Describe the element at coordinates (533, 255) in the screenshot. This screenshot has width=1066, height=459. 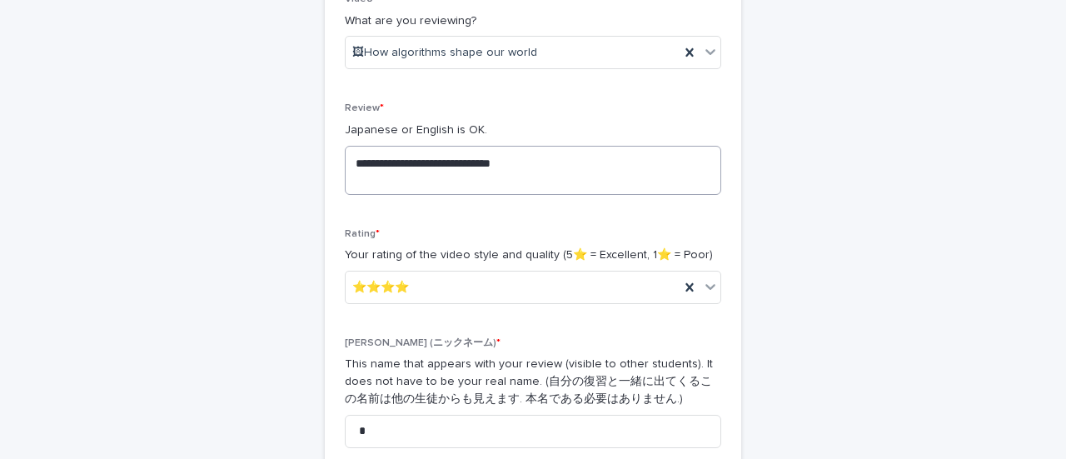
I see `p: Your rating of the video style and quality (5⭐️ = Excellent, 1⭐️ = Poor)` at that location.